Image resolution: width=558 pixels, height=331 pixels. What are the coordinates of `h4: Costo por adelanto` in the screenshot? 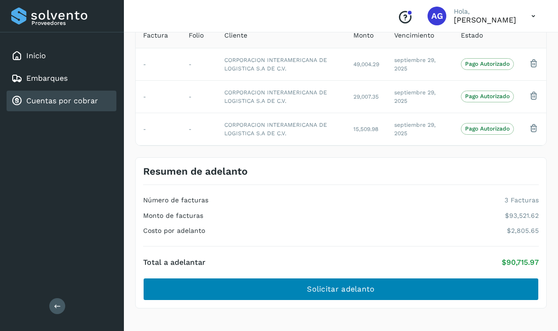 It's located at (174, 230).